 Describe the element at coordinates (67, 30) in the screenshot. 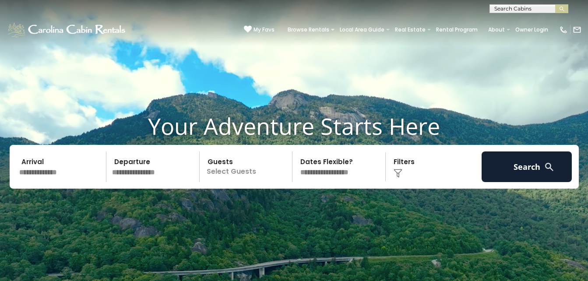

I see `img: White-1-1-2.png` at that location.